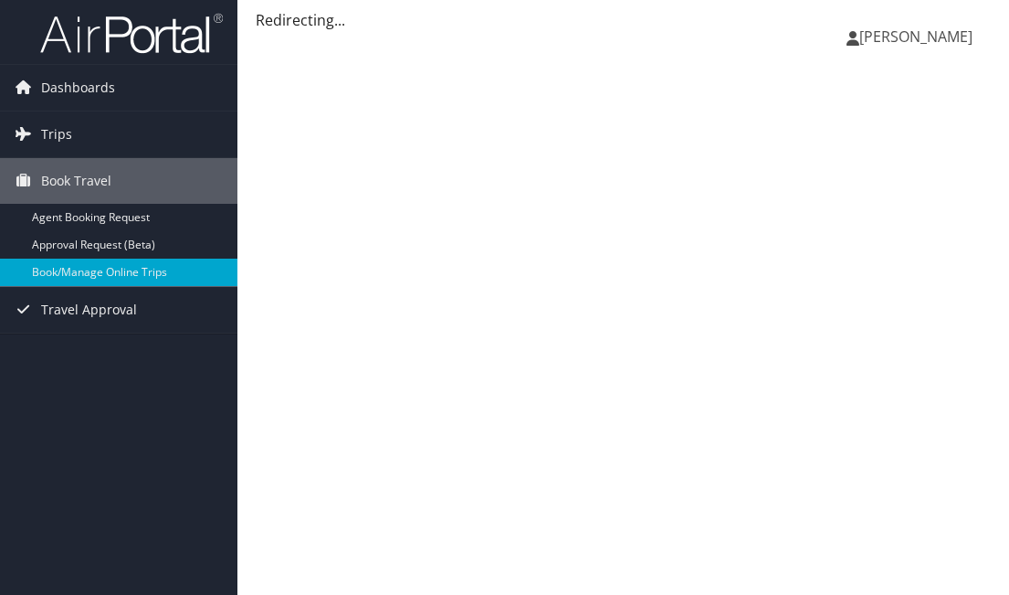  Describe the element at coordinates (78, 88) in the screenshot. I see `span: Dashboards` at that location.